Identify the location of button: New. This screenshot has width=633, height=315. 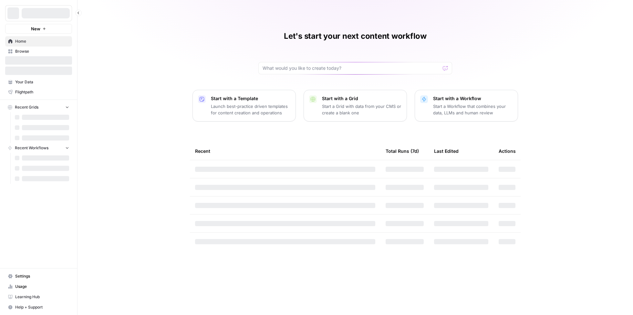
(38, 29).